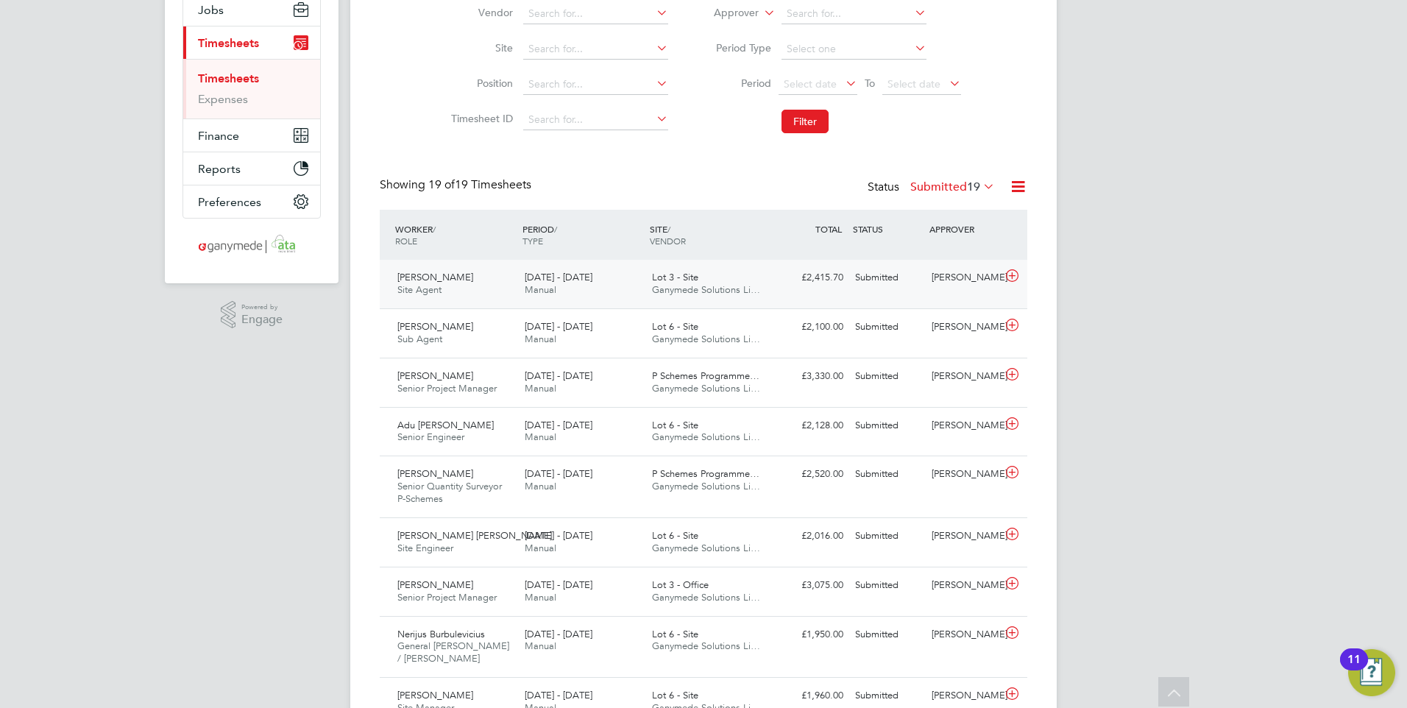 The width and height of the screenshot is (1407, 708). I want to click on span: Engage, so click(262, 319).